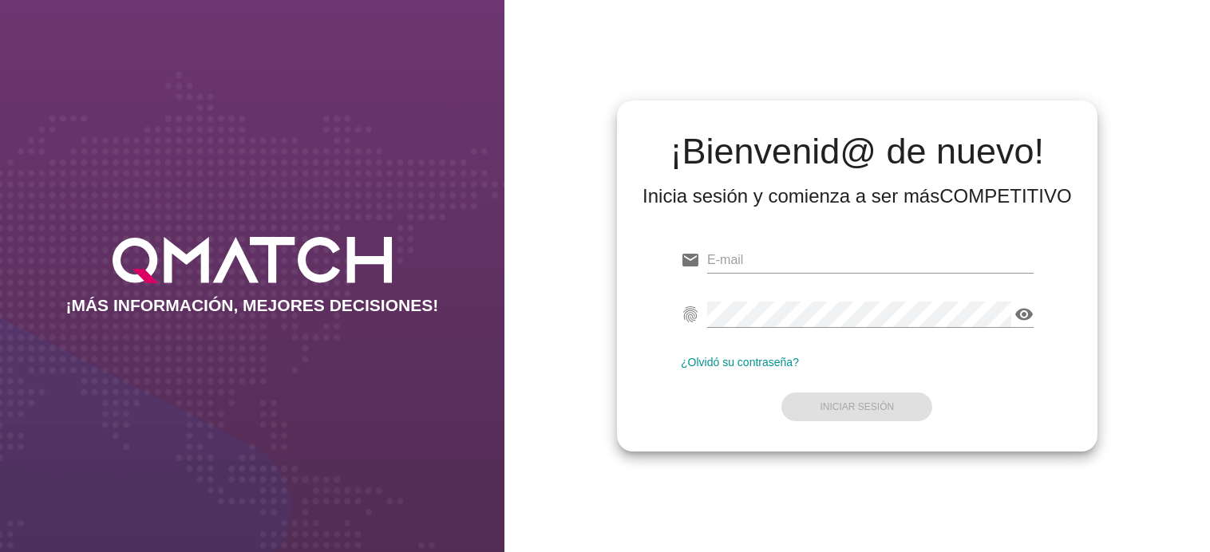 This screenshot has width=1210, height=552. I want to click on strong: COMPETITIVO, so click(1005, 196).